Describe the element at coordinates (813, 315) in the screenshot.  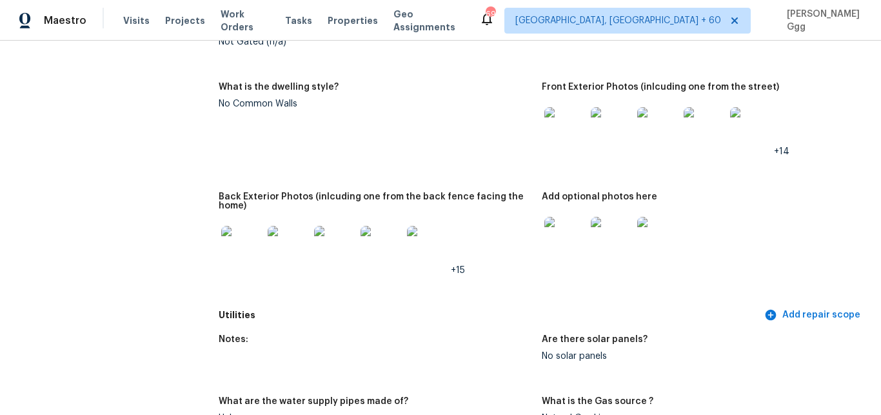
I see `button: Add repair scope` at that location.